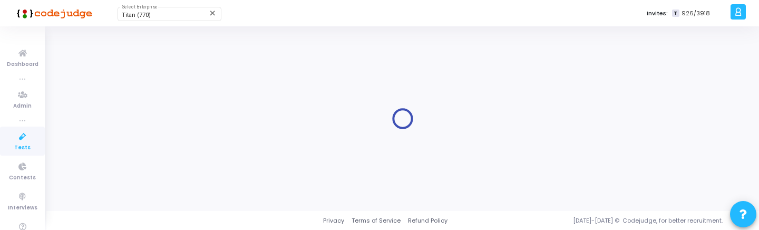 The width and height of the screenshot is (759, 230). What do you see at coordinates (22, 106) in the screenshot?
I see `span: Admin` at bounding box center [22, 106].